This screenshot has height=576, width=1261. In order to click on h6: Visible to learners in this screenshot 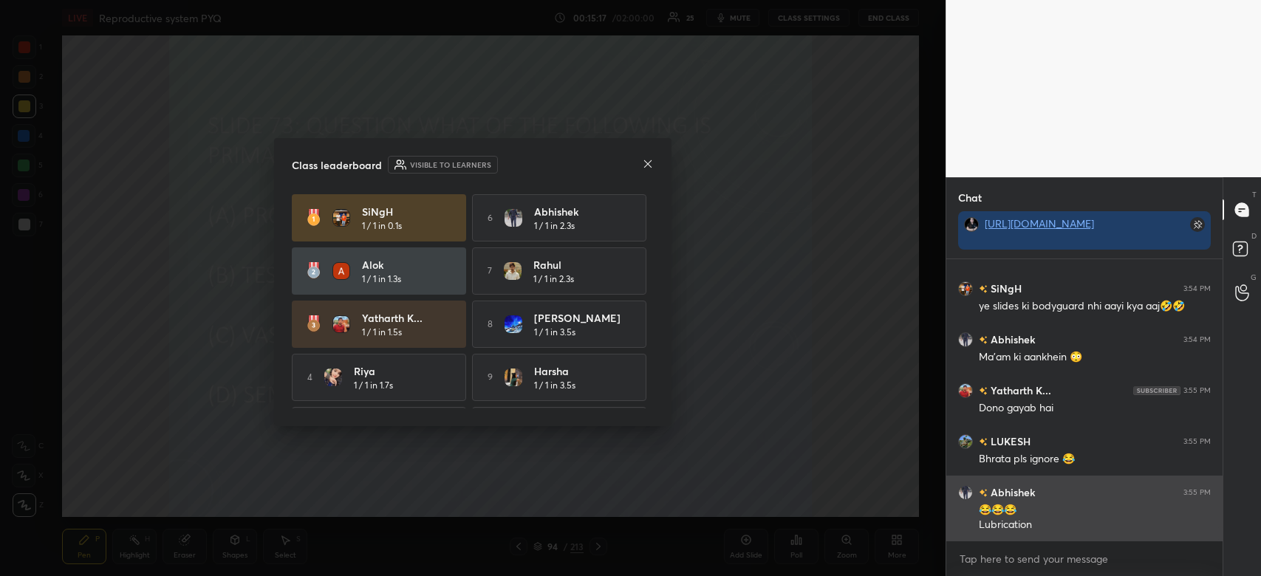, I will do `click(450, 165)`.